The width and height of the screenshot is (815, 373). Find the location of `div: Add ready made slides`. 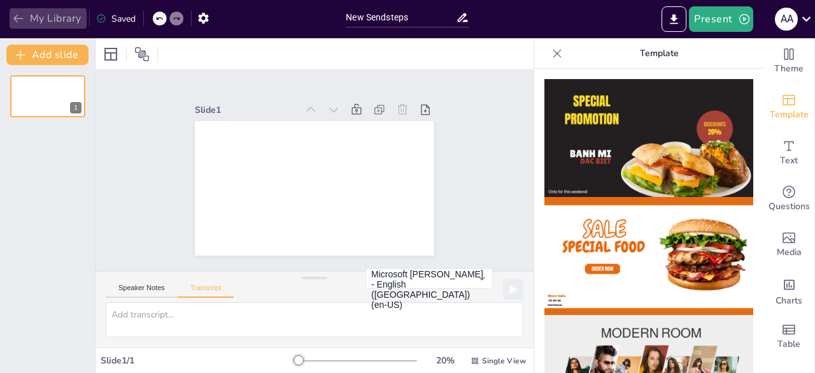

div: Add ready made slides is located at coordinates (789, 107).